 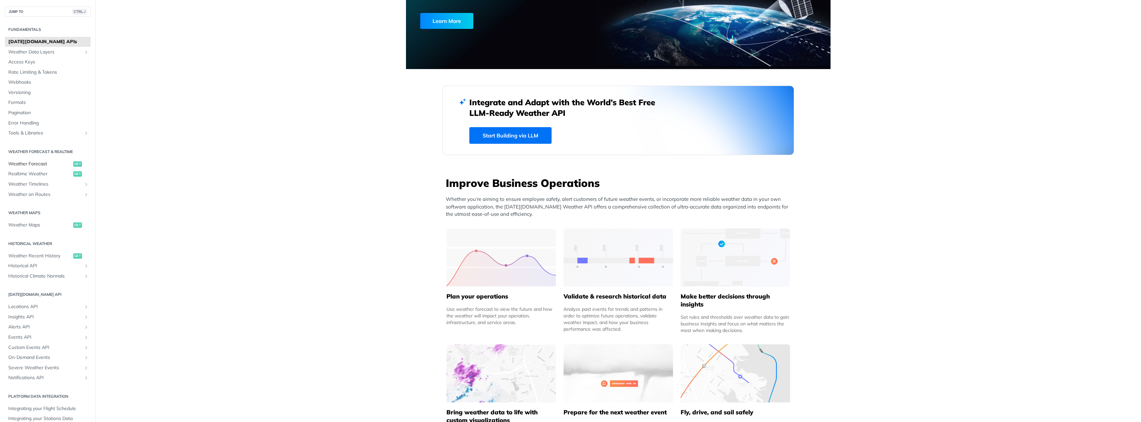 What do you see at coordinates (45, 52) in the screenshot?
I see `span: Weather Data Layers` at bounding box center [45, 52].